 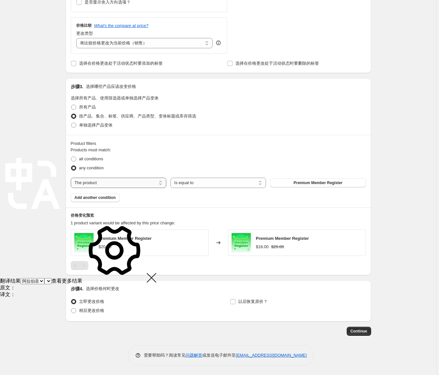 What do you see at coordinates (121, 25) in the screenshot?
I see `button: What's the compare at price?` at bounding box center [121, 25].